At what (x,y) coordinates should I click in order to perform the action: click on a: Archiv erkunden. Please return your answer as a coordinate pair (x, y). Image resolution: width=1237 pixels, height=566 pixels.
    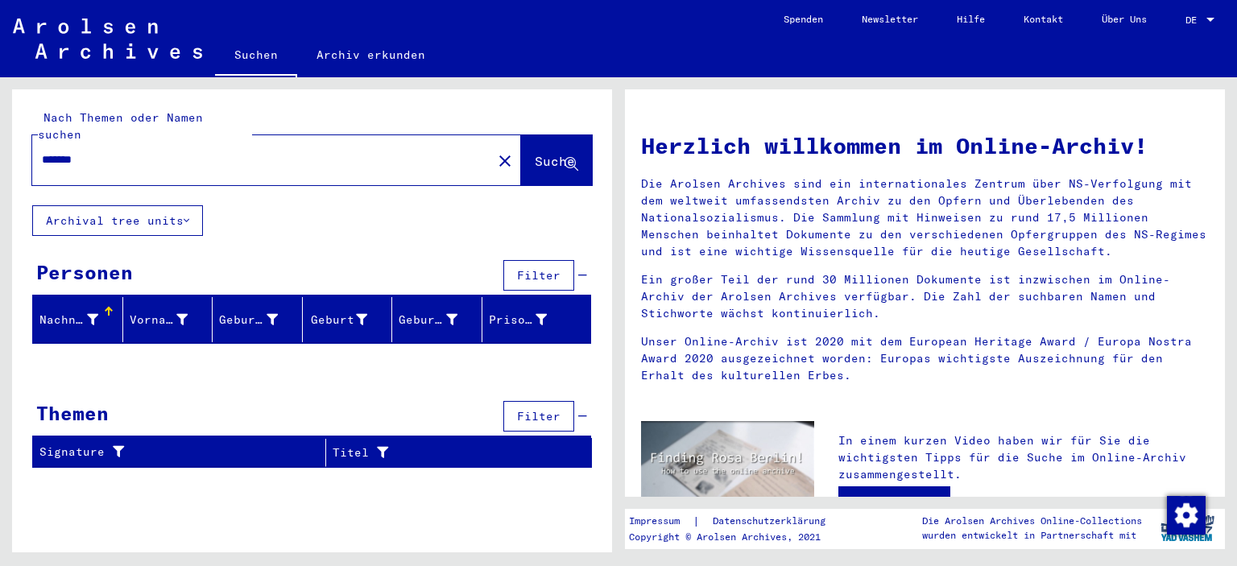
    Looking at the image, I should click on (370, 55).